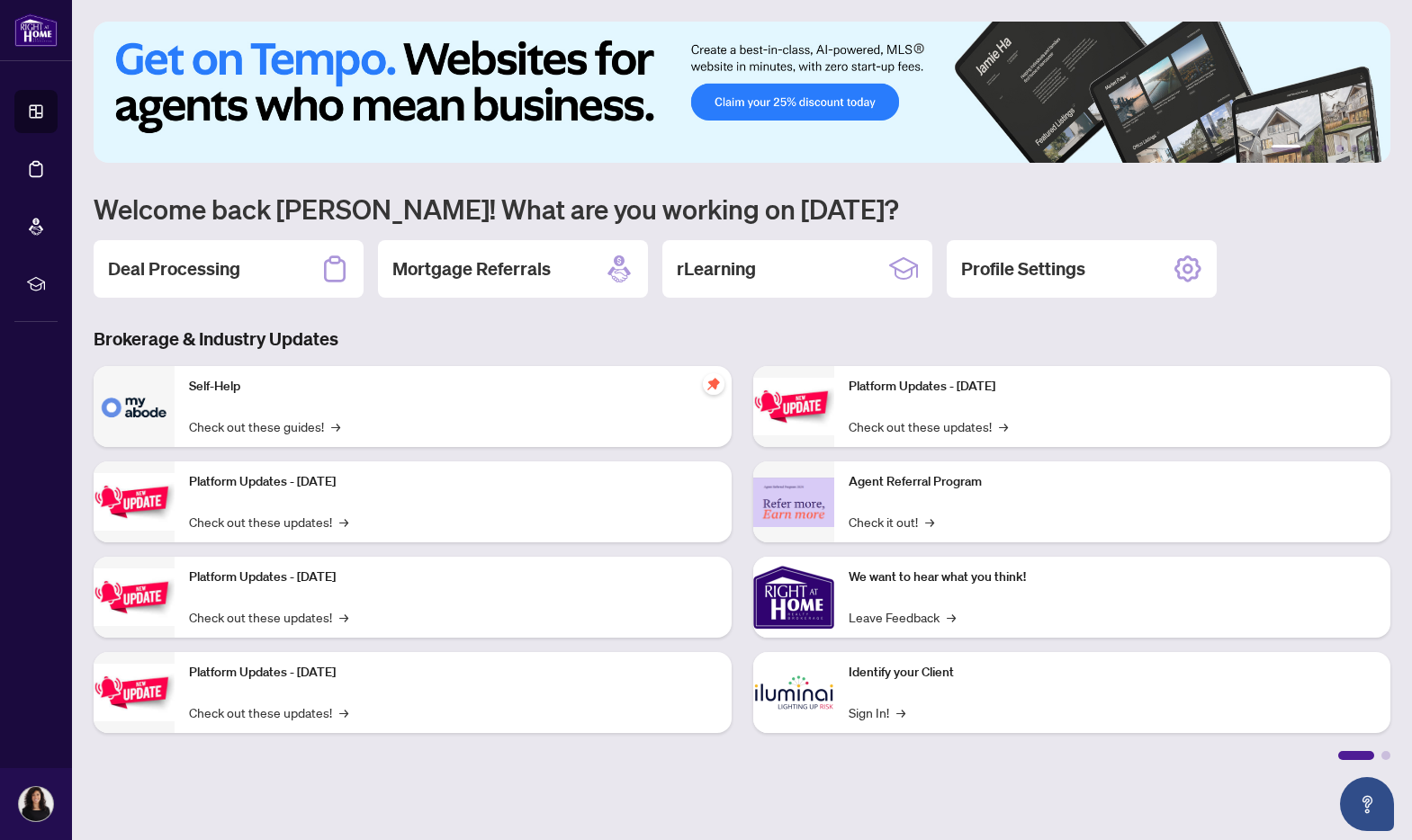 Image resolution: width=1412 pixels, height=840 pixels. Describe the element at coordinates (1325, 148) in the screenshot. I see `button: 3` at that location.